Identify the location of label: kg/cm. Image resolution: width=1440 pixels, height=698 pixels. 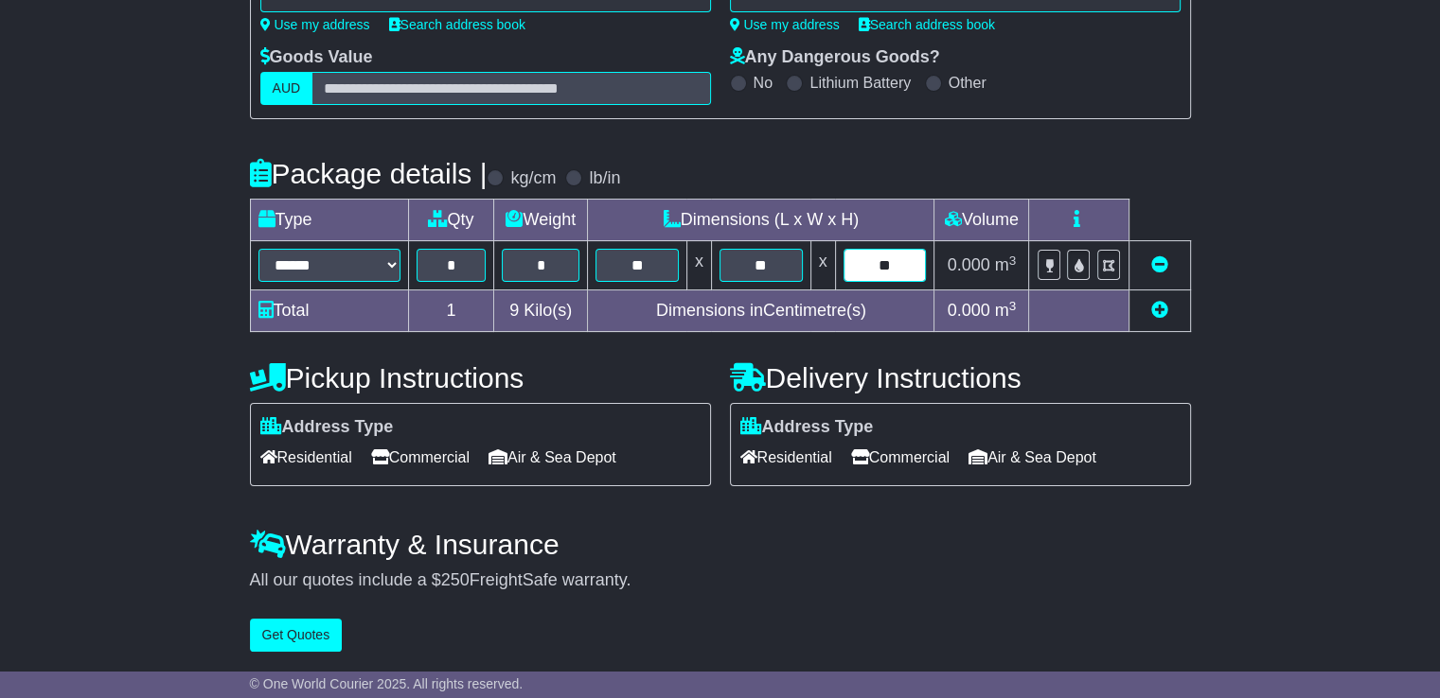
(533, 179).